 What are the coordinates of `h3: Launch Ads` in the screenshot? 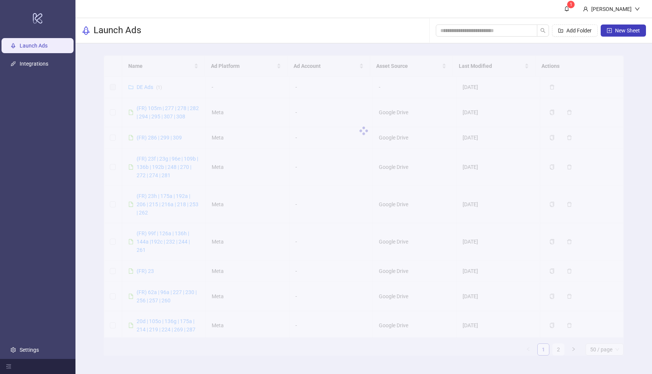 It's located at (117, 31).